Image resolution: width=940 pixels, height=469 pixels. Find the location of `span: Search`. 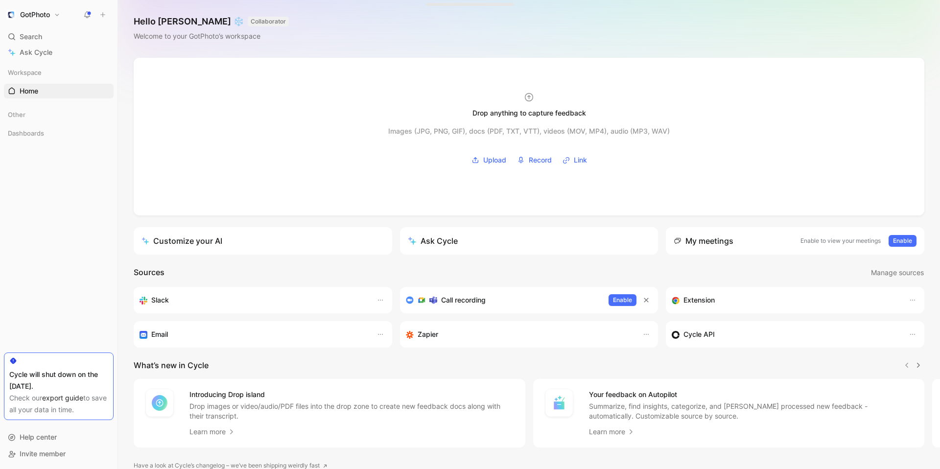

span: Search is located at coordinates (31, 37).